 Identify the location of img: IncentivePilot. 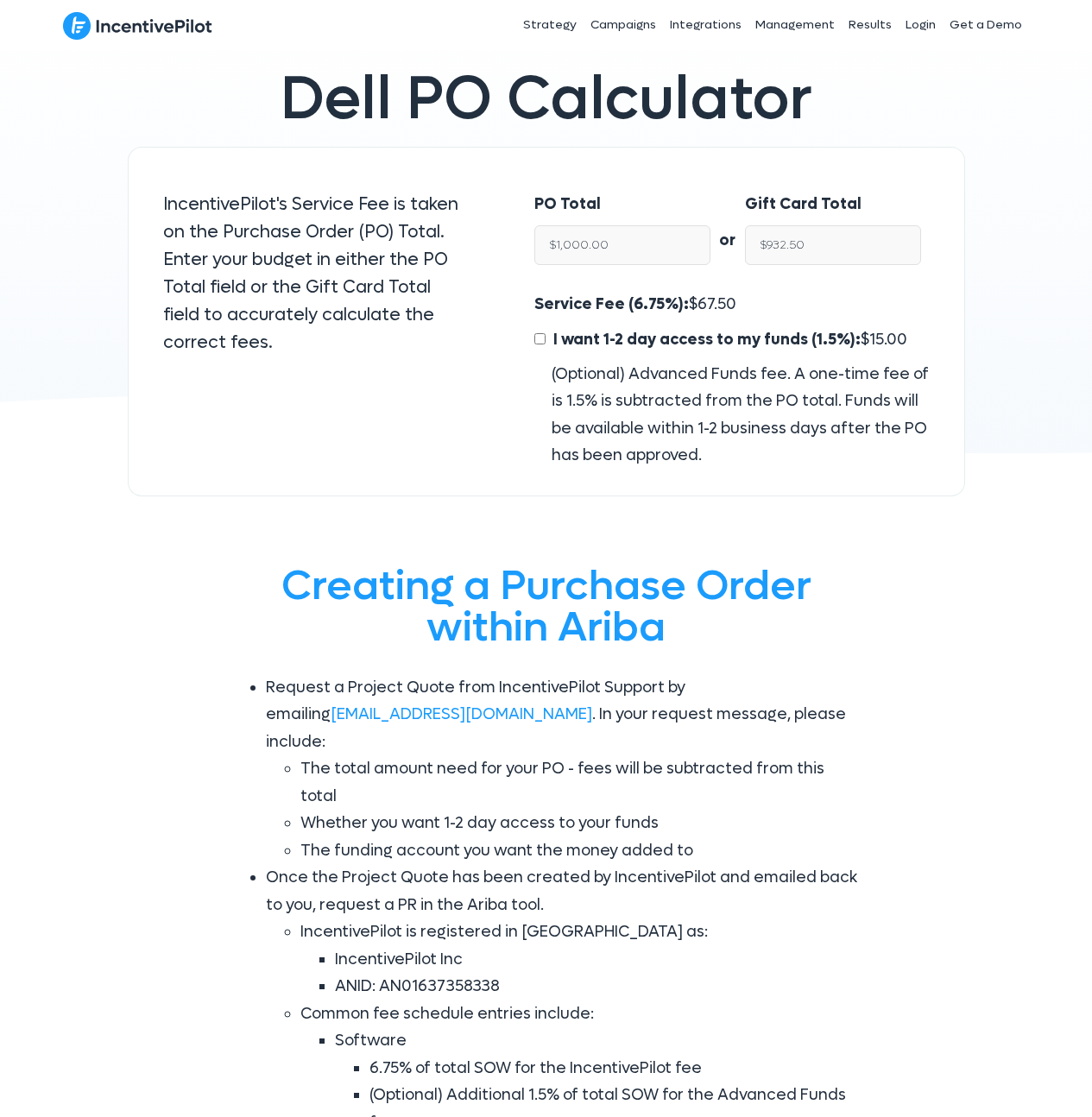
(137, 26).